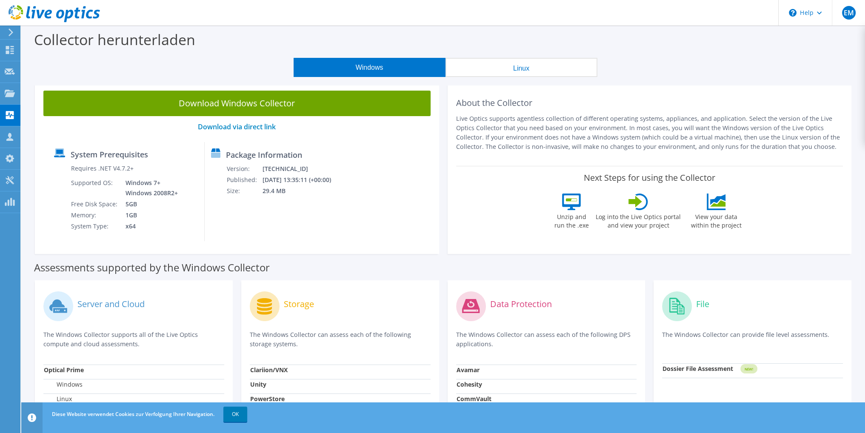 Image resolution: width=865 pixels, height=433 pixels. I want to click on span: Diese Website verwendet Cookies zur Verfolgung Ihrer Navigation., so click(133, 414).